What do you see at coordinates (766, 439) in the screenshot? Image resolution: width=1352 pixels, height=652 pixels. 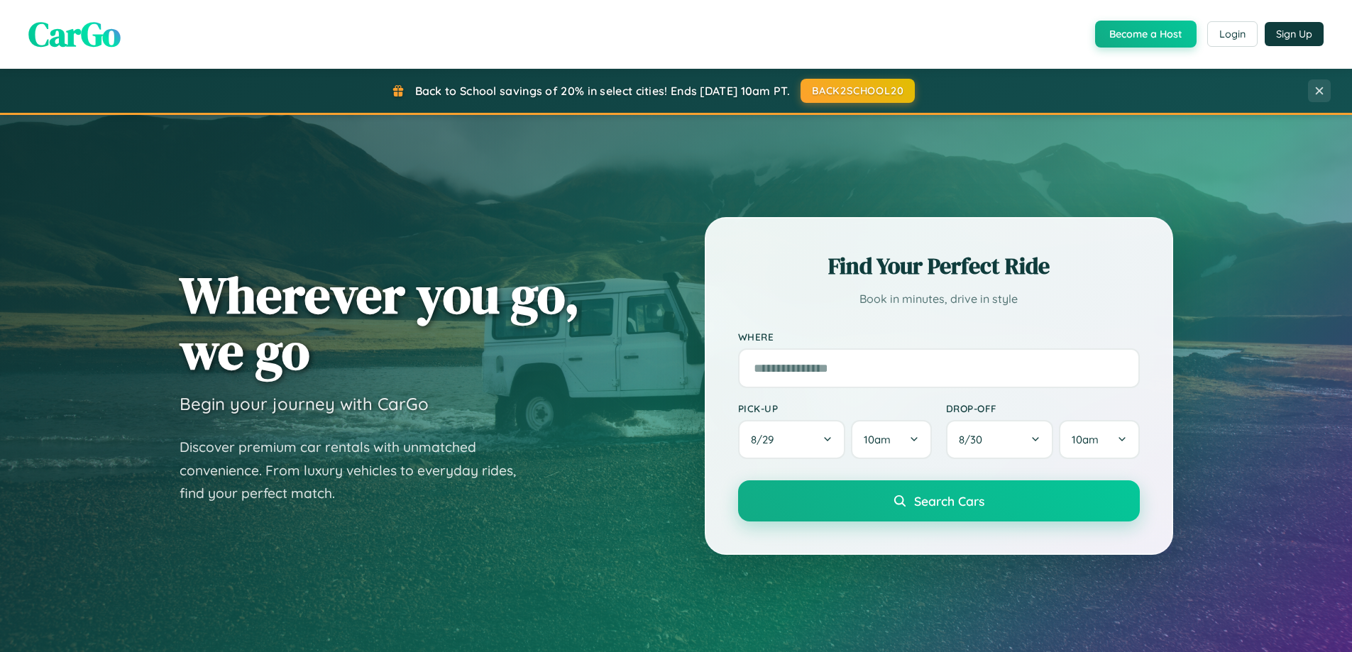 I see `span: 8 / 29` at bounding box center [766, 439].